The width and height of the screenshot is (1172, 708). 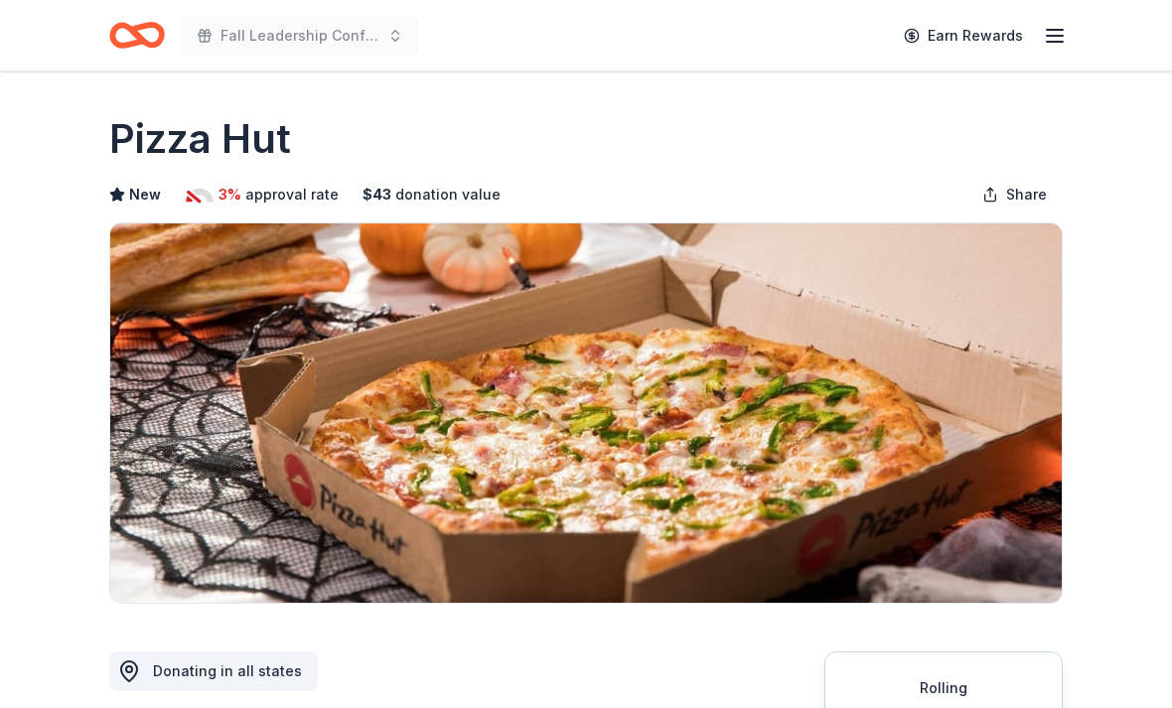 I want to click on span: $ 43, so click(x=376, y=195).